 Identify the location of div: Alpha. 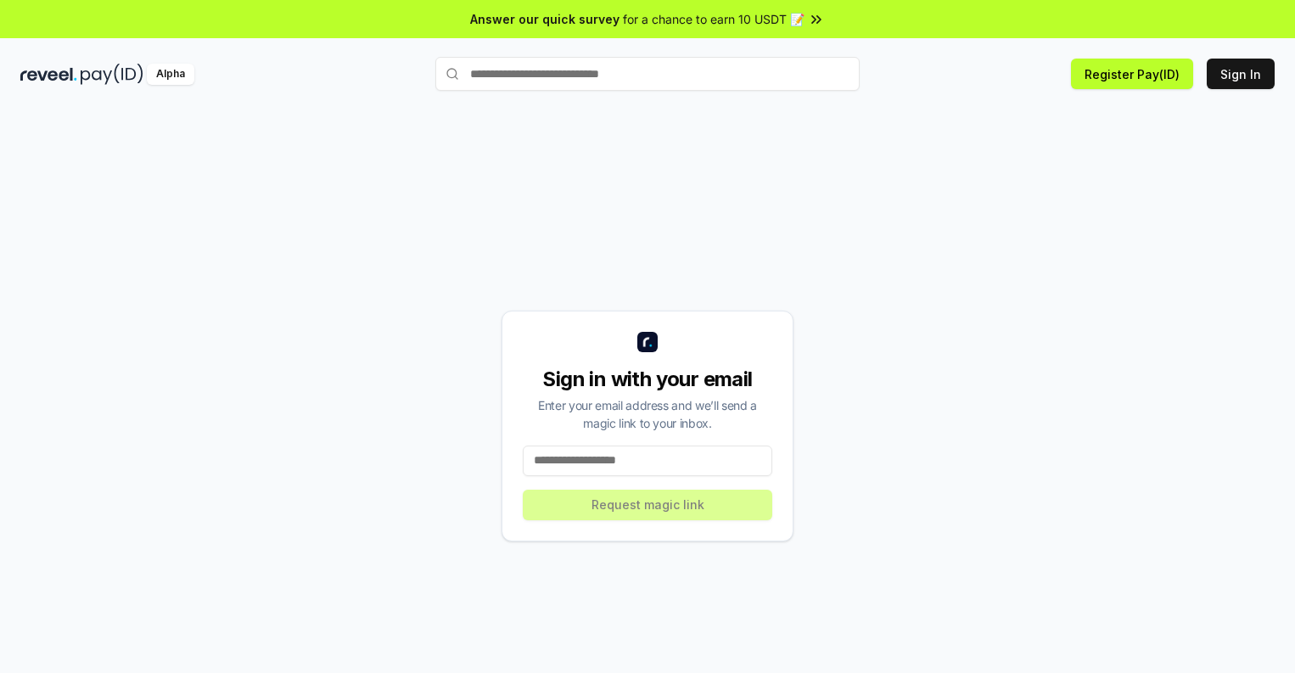
(171, 74).